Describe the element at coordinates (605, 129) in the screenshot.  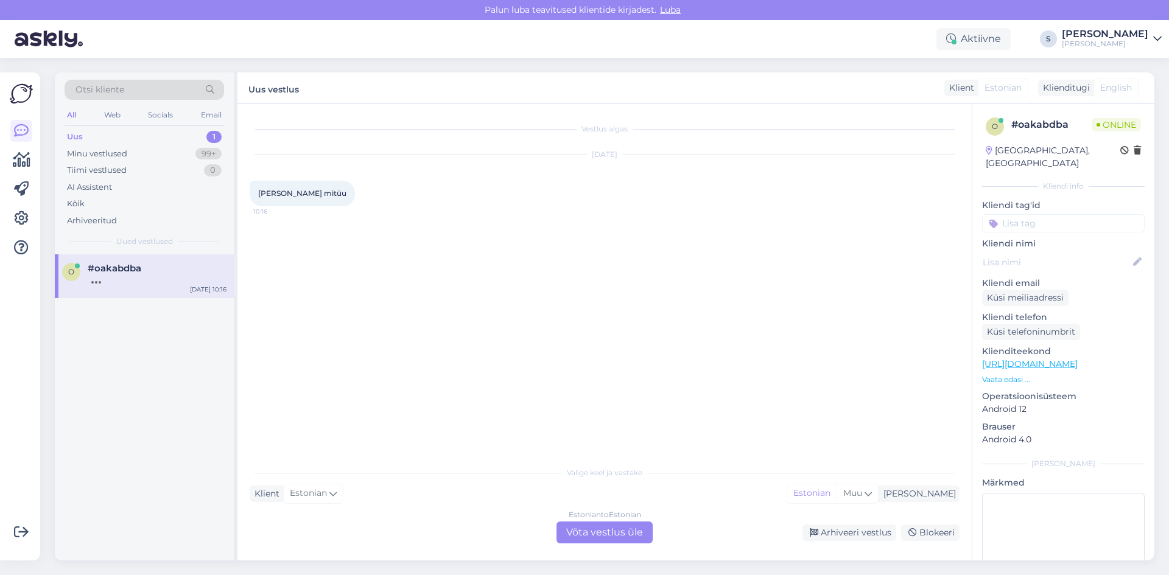
I see `div: Vestlus algas` at that location.